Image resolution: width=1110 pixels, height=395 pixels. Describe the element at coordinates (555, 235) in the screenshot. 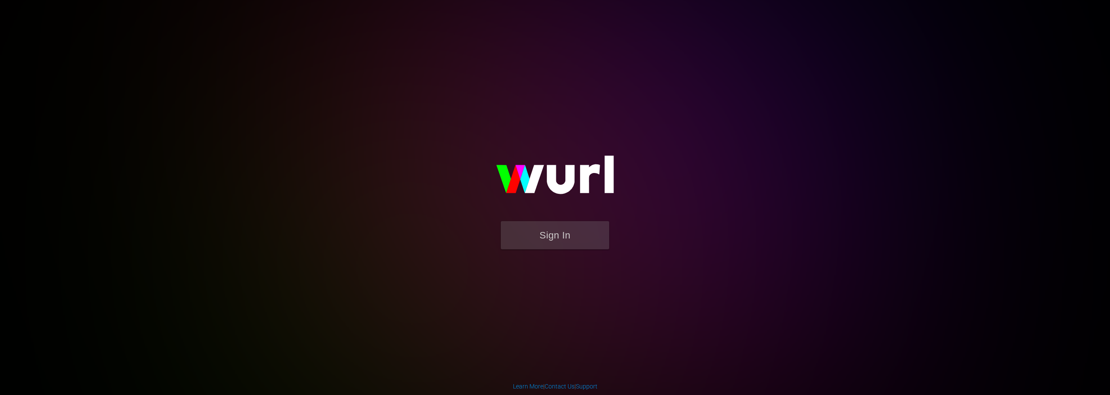

I see `button: Sign In` at that location.